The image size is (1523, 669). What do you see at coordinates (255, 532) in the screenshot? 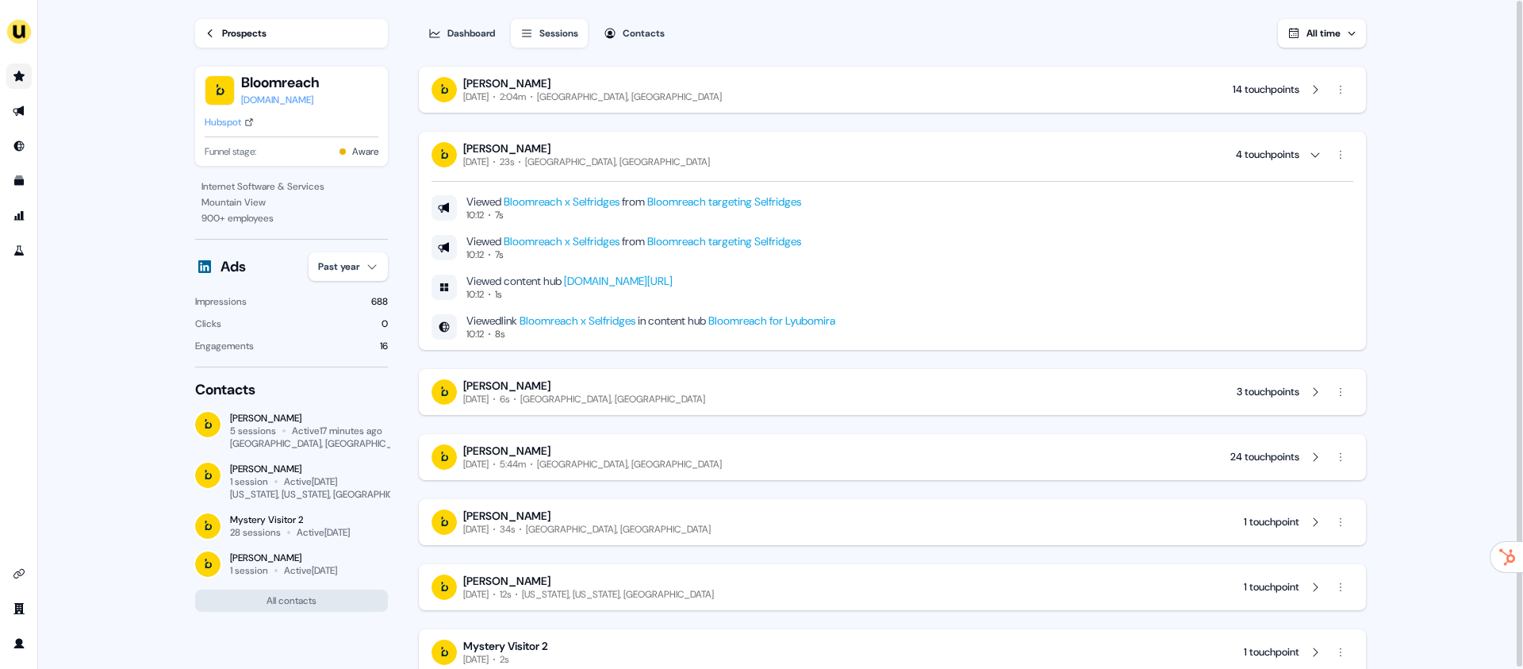
I see `div: 28 sessions` at bounding box center [255, 532].